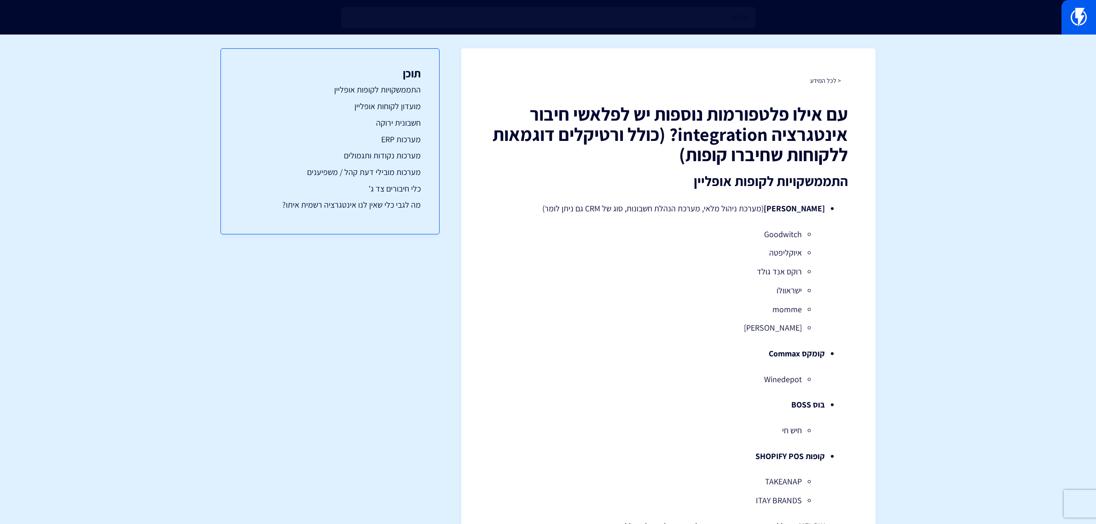 This screenshot has width=1096, height=524. What do you see at coordinates (668, 234) in the screenshot?
I see `li: Goodwitch` at bounding box center [668, 234].